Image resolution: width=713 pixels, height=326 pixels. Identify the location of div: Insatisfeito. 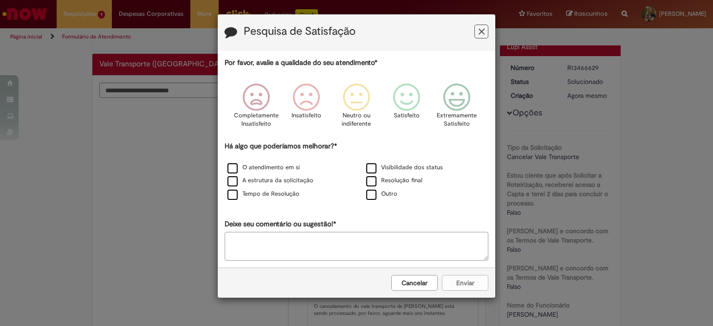
(306, 108).